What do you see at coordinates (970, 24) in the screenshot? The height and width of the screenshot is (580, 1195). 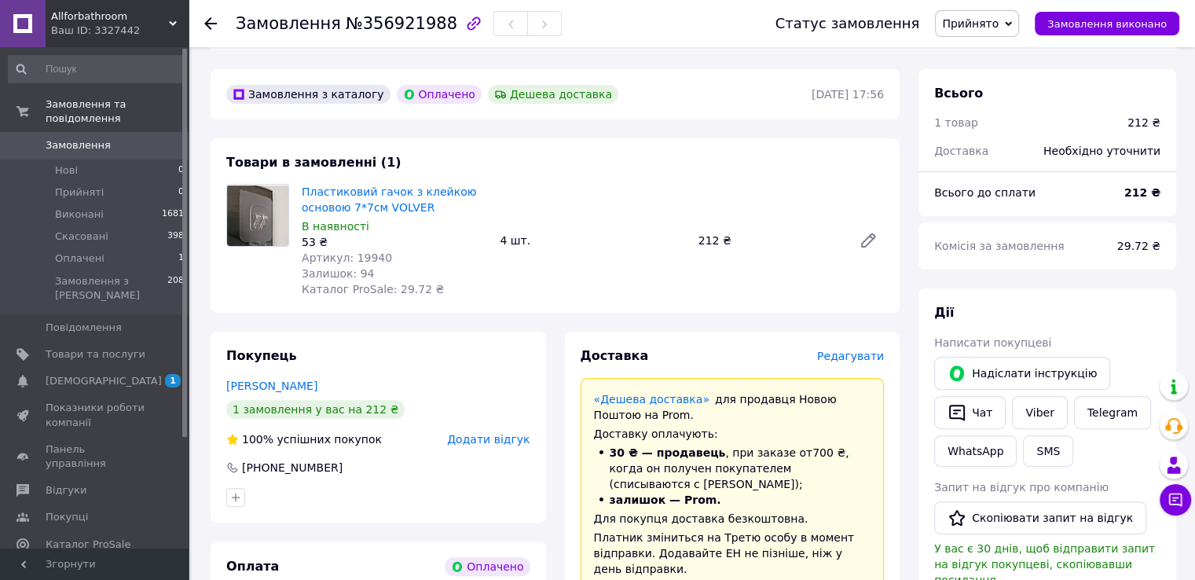 I see `span: Прийнято` at bounding box center [970, 24].